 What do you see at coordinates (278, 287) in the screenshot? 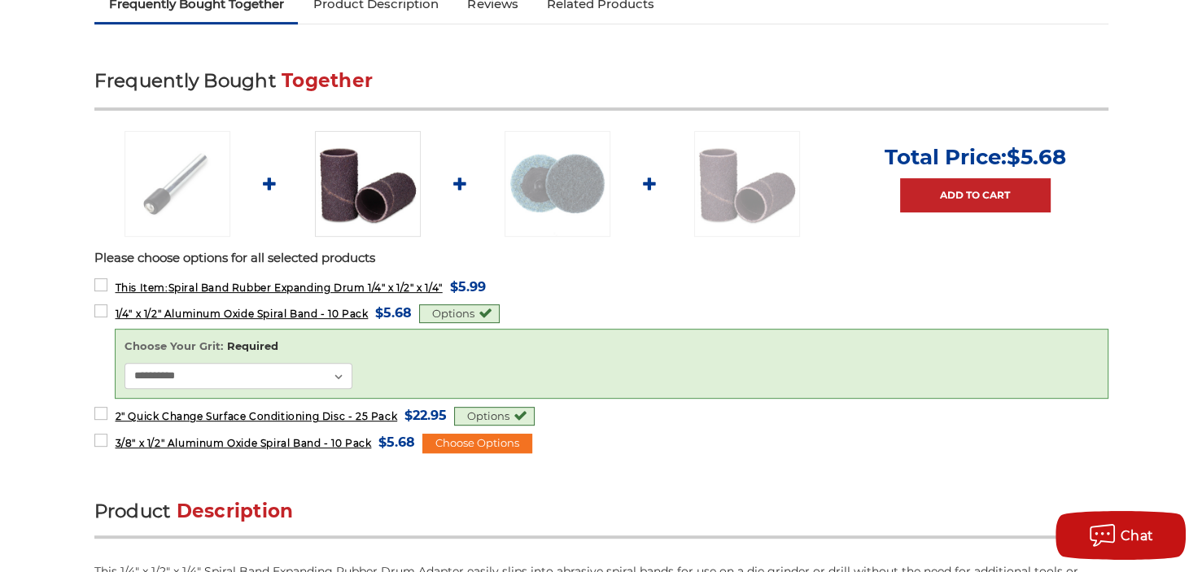
I see `span: Spiral Band Rubber Expanding Drum 1/4" x 1/2" x 1/4"` at bounding box center [278, 287].